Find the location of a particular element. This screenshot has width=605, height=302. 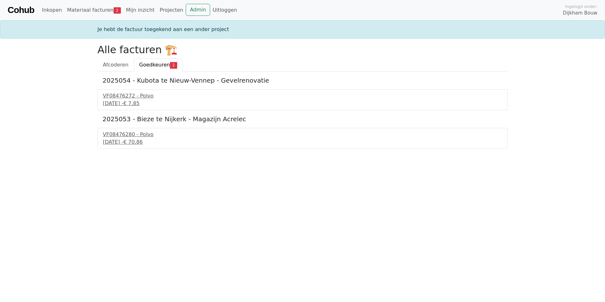

div: VF08476280 - Polvo is located at coordinates (302, 134).